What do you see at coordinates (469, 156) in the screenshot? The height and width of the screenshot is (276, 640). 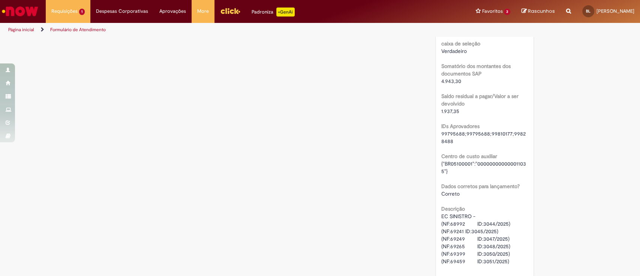 I see `b: Centro de custo auxiliar` at bounding box center [469, 156].